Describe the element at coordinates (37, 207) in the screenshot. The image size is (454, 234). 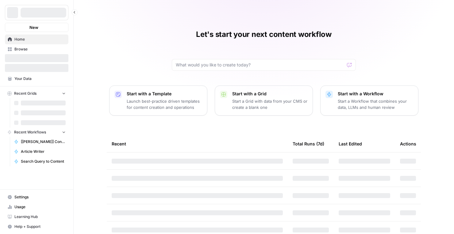
I see `a: Usage` at that location.